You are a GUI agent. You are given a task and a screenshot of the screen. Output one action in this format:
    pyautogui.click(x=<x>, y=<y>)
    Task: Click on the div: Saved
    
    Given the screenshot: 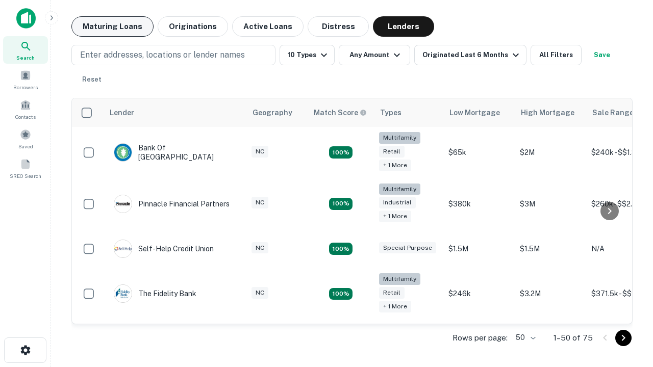 What is the action you would take?
    pyautogui.click(x=26, y=139)
    